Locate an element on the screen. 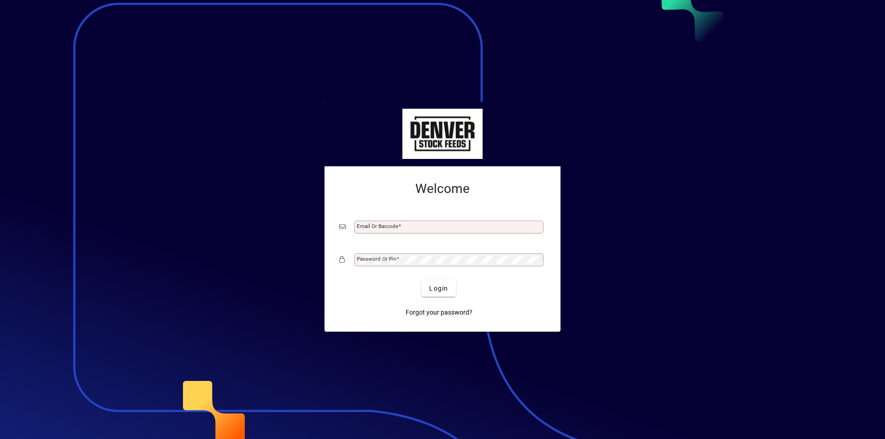  h2: Welcome is located at coordinates (442, 189).